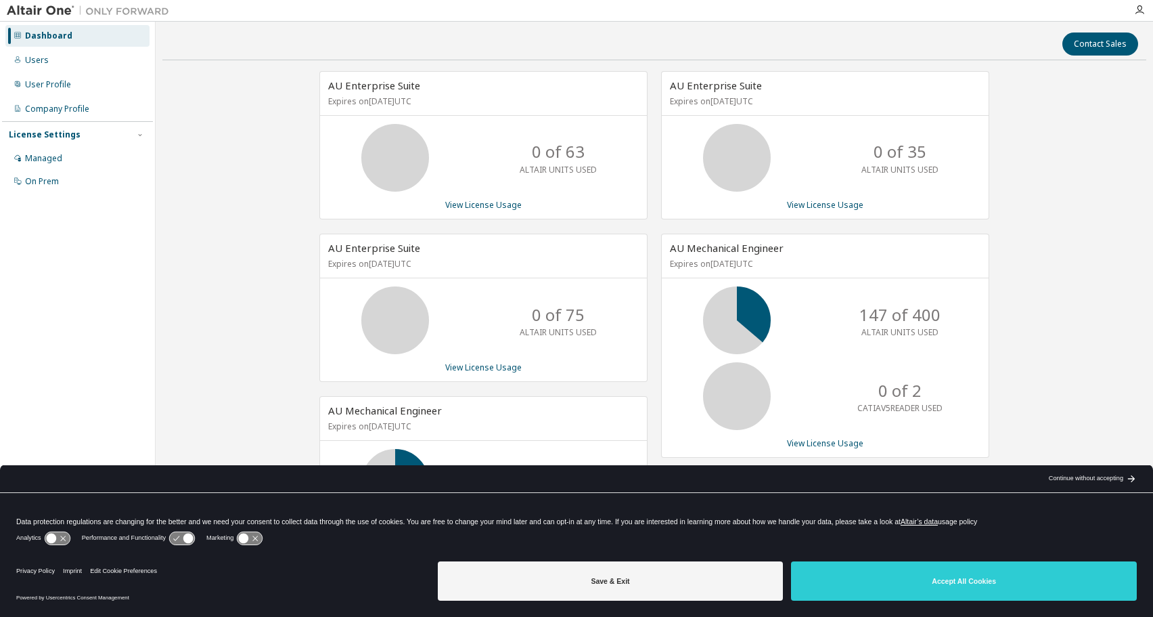  What do you see at coordinates (900, 391) in the screenshot?
I see `p: 0 of 2` at bounding box center [900, 391].